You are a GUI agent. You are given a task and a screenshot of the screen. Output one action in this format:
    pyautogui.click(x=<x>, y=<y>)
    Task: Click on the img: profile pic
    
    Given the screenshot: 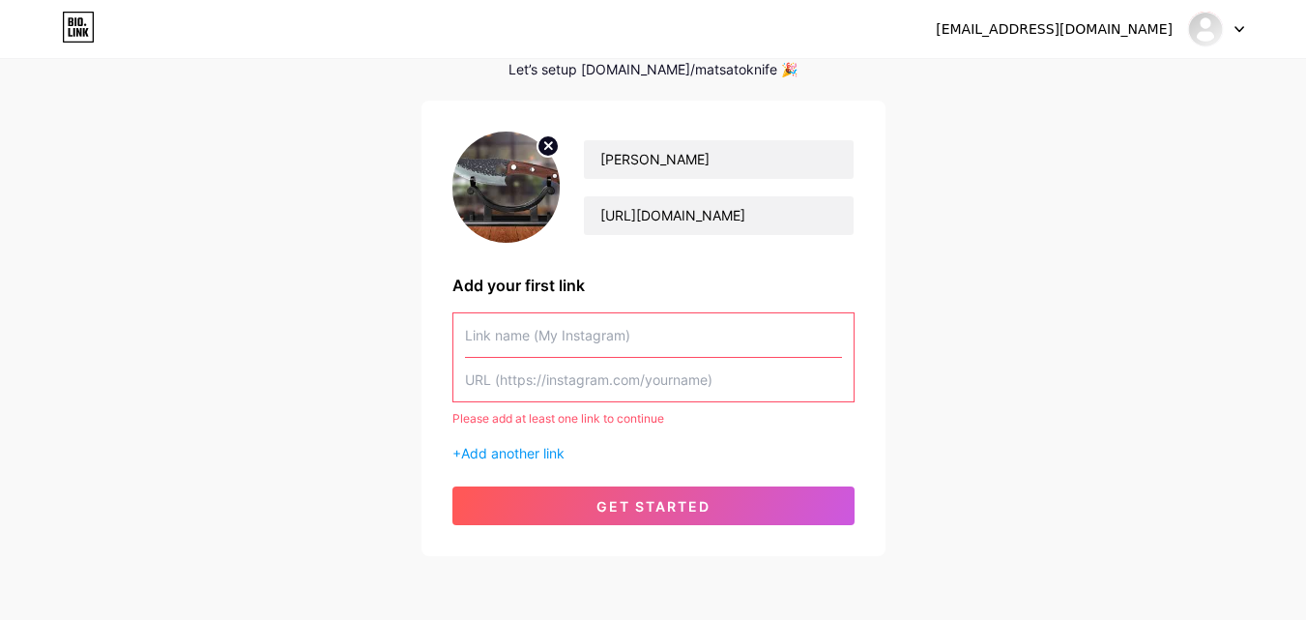 What is the action you would take?
    pyautogui.click(x=507, y=187)
    